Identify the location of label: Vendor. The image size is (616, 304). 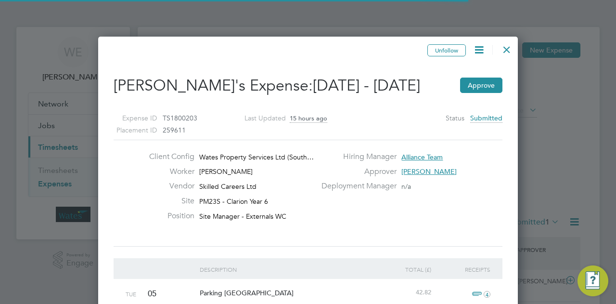
(168, 186).